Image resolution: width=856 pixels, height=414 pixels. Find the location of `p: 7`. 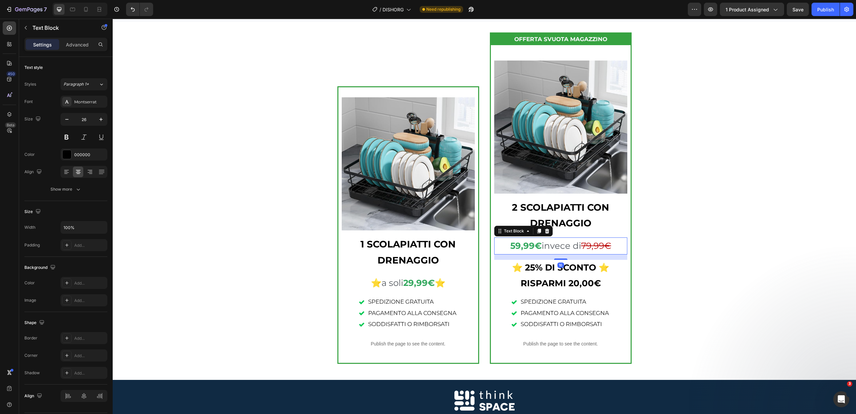

p: 7 is located at coordinates (45, 9).